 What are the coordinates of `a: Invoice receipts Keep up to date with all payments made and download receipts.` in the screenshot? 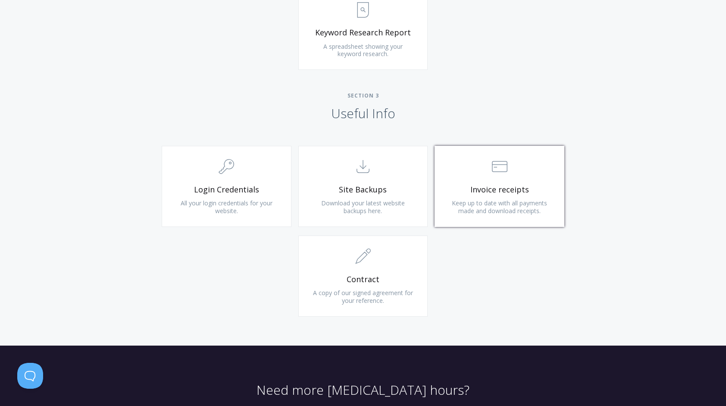 It's located at (499, 186).